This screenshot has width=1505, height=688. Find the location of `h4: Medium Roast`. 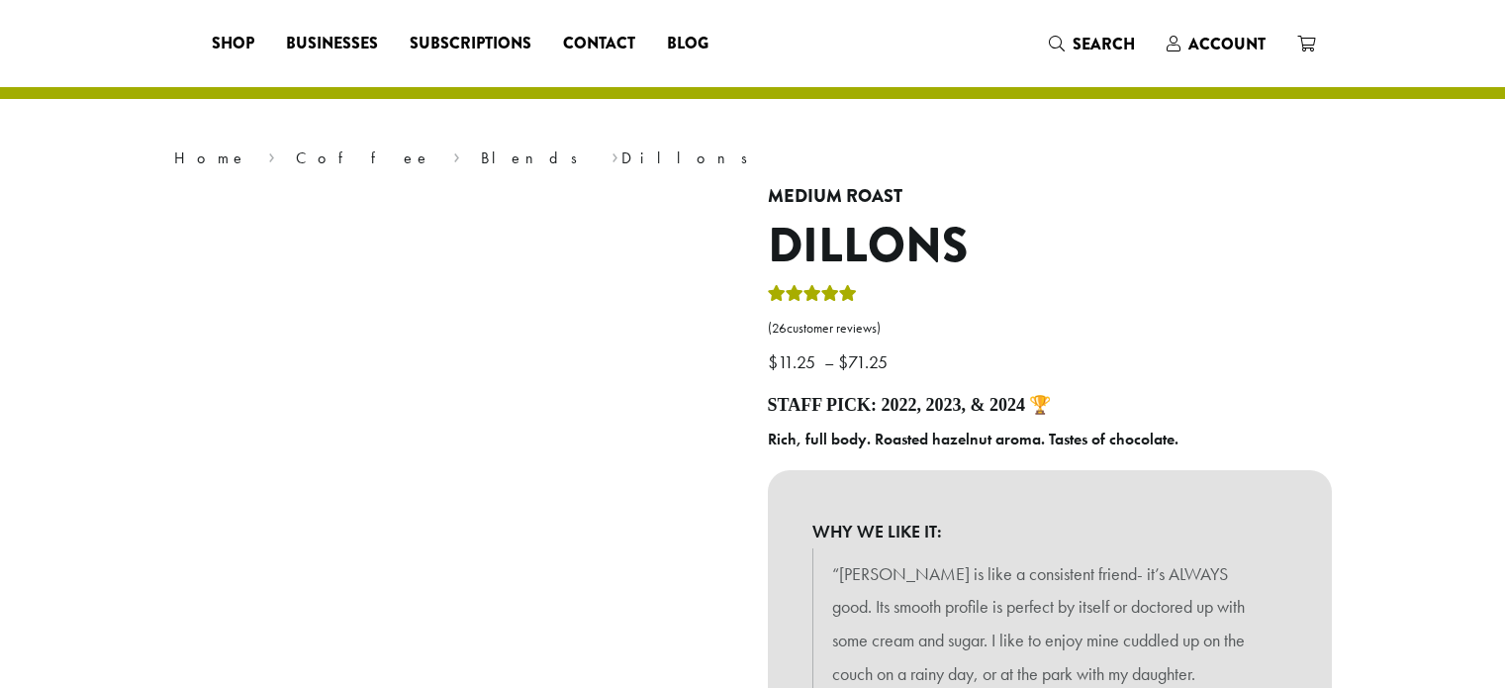

h4: Medium Roast is located at coordinates (1050, 197).